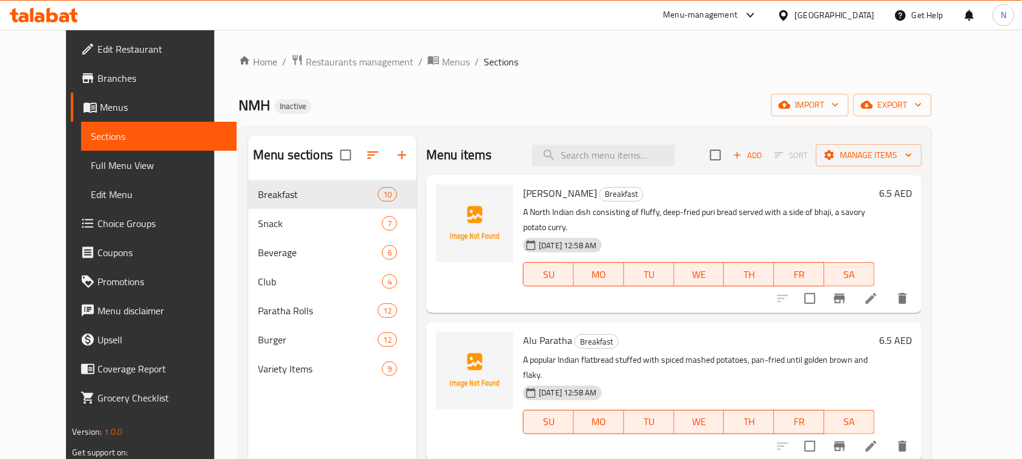 This screenshot has width=1022, height=459. I want to click on div: Burger12, so click(333, 340).